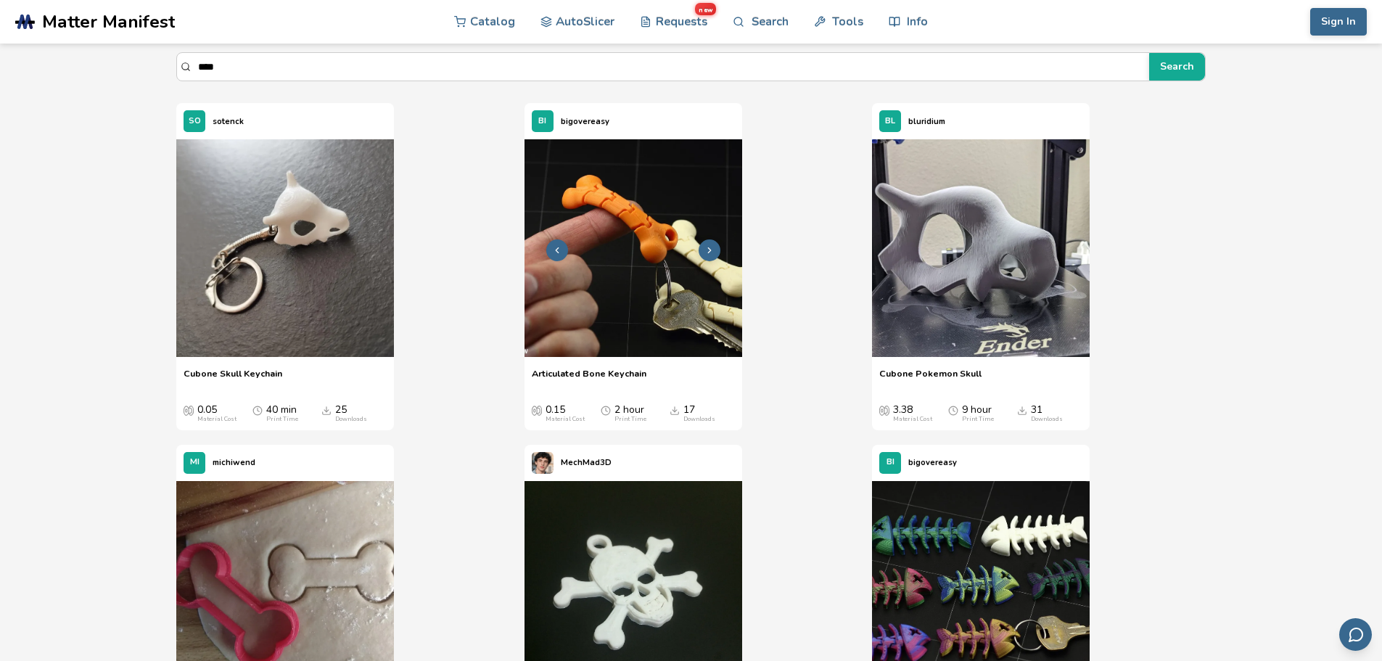 Image resolution: width=1382 pixels, height=661 pixels. I want to click on input: Search, so click(670, 67).